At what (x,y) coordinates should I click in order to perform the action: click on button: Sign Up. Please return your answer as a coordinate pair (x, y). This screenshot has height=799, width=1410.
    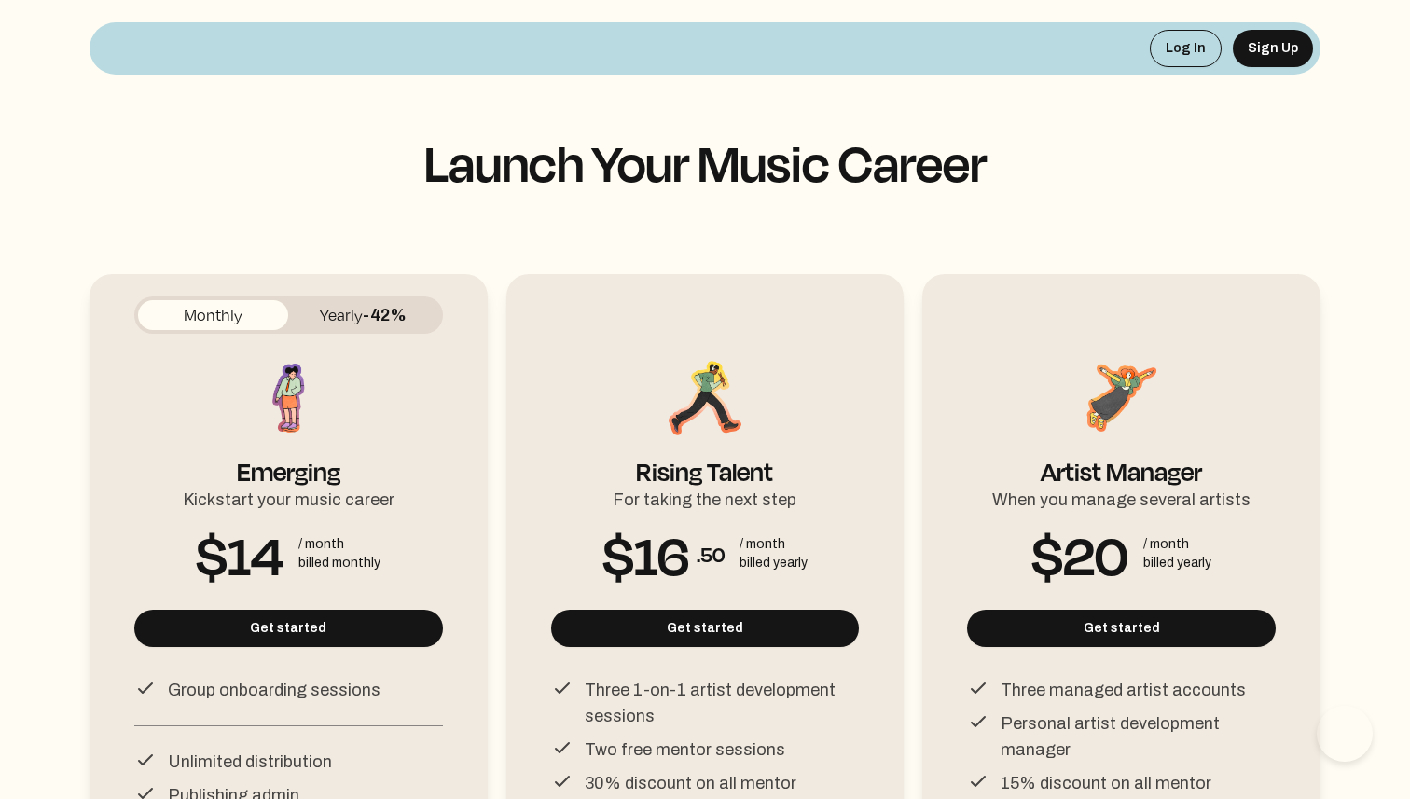
    Looking at the image, I should click on (1273, 48).